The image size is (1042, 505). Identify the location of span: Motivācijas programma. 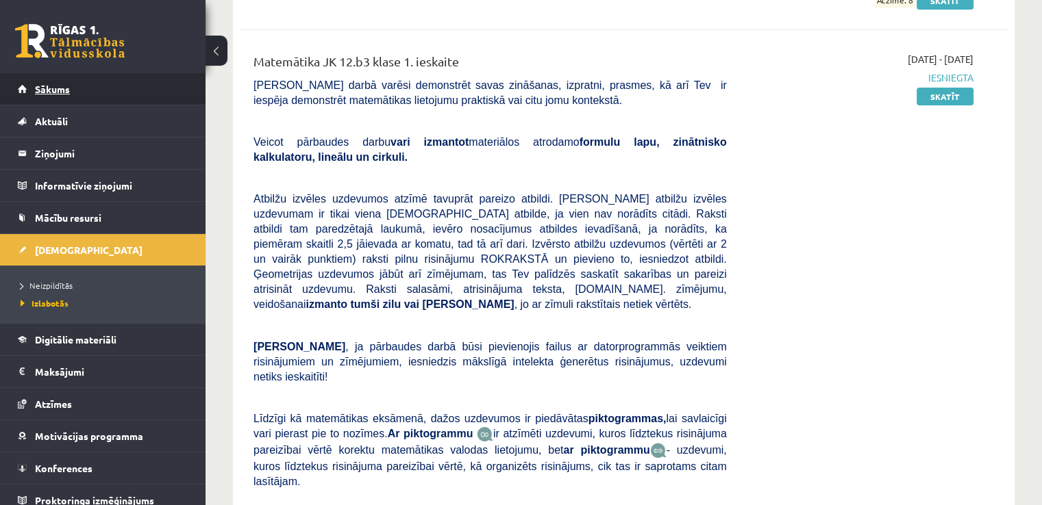
(89, 436).